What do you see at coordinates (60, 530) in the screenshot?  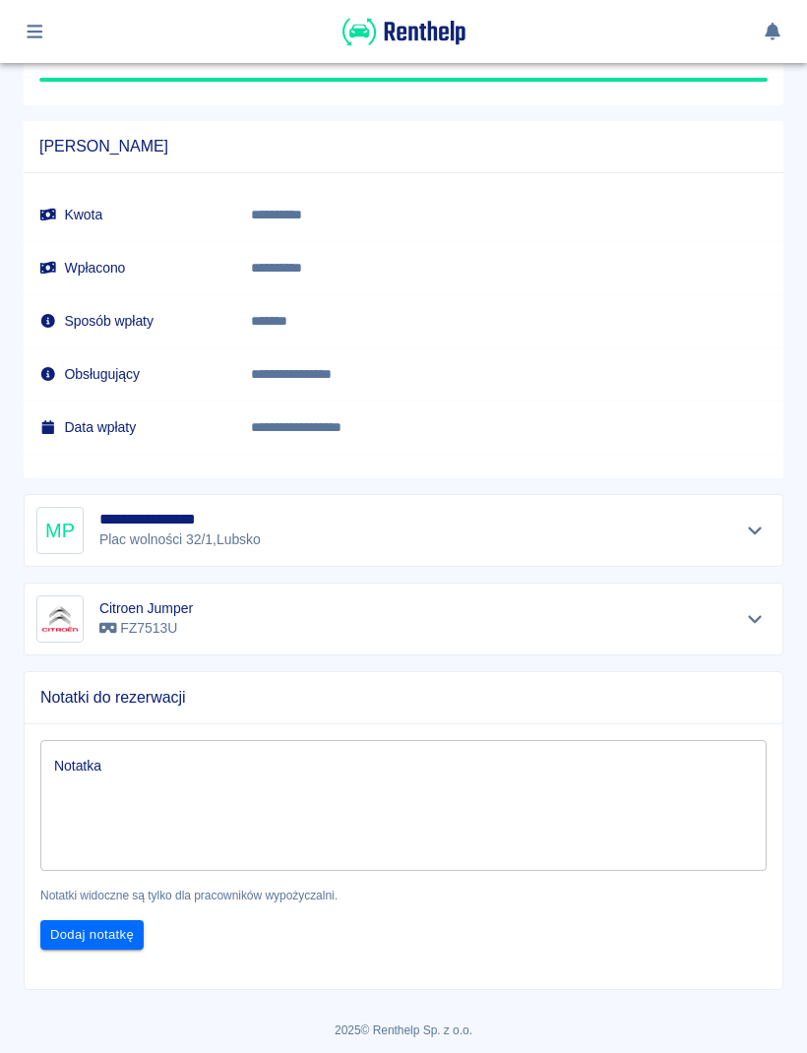 I see `div: MP` at bounding box center [60, 530].